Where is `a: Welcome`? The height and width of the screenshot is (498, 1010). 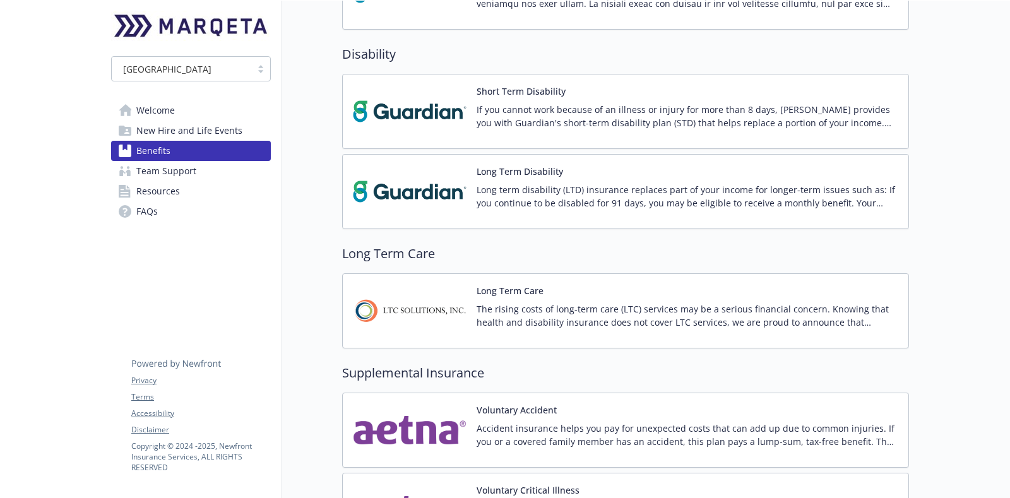
a: Welcome is located at coordinates (191, 110).